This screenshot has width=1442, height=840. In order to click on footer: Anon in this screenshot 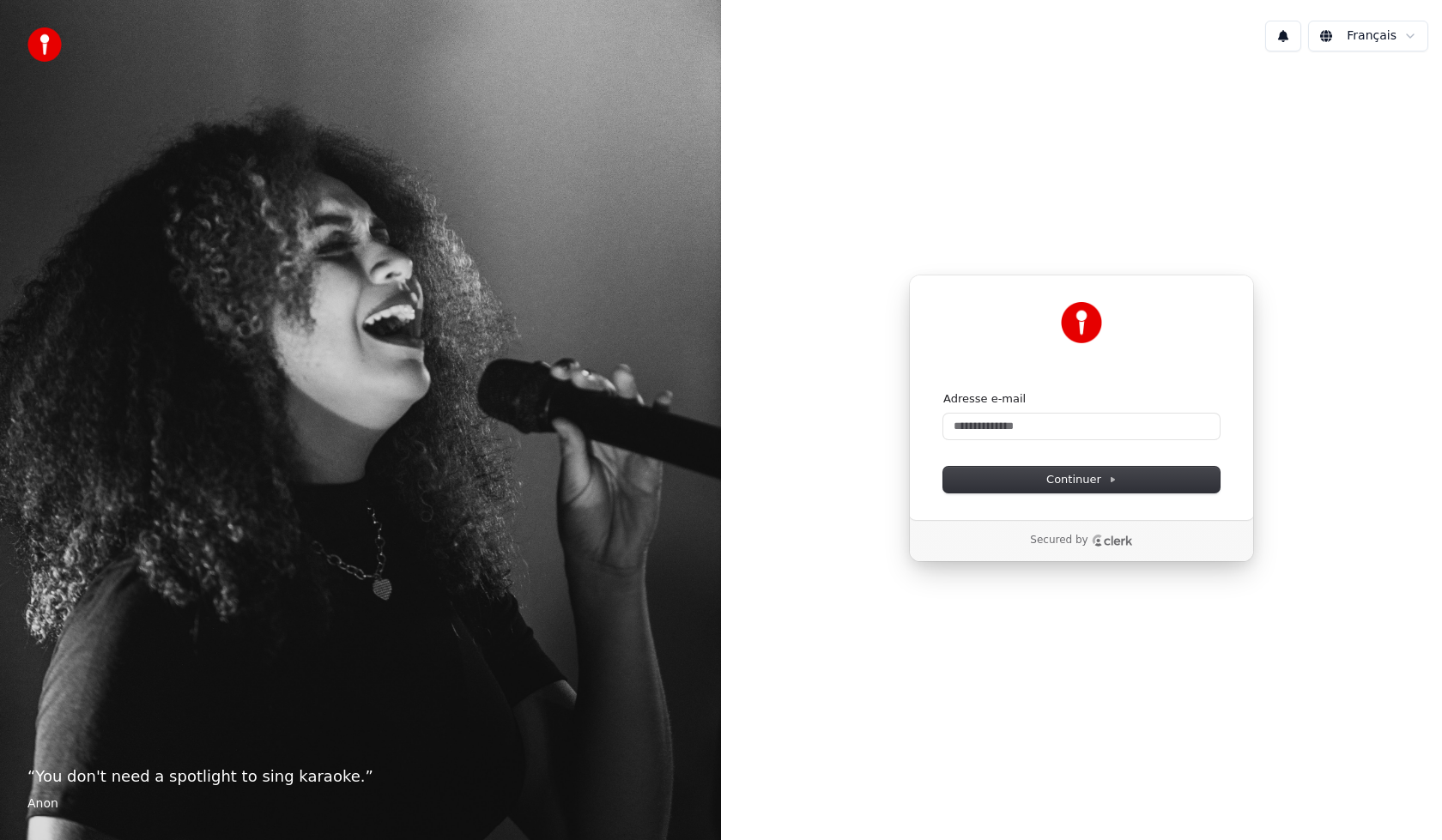, I will do `click(361, 804)`.